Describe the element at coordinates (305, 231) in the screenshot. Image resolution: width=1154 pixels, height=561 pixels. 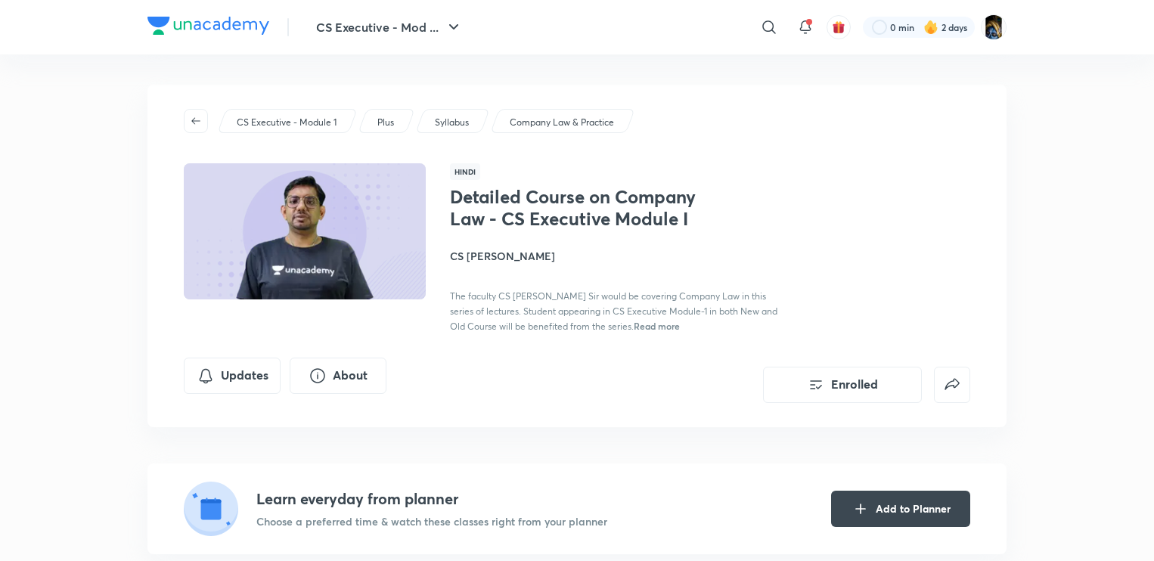
I see `img: Thumbnail` at that location.